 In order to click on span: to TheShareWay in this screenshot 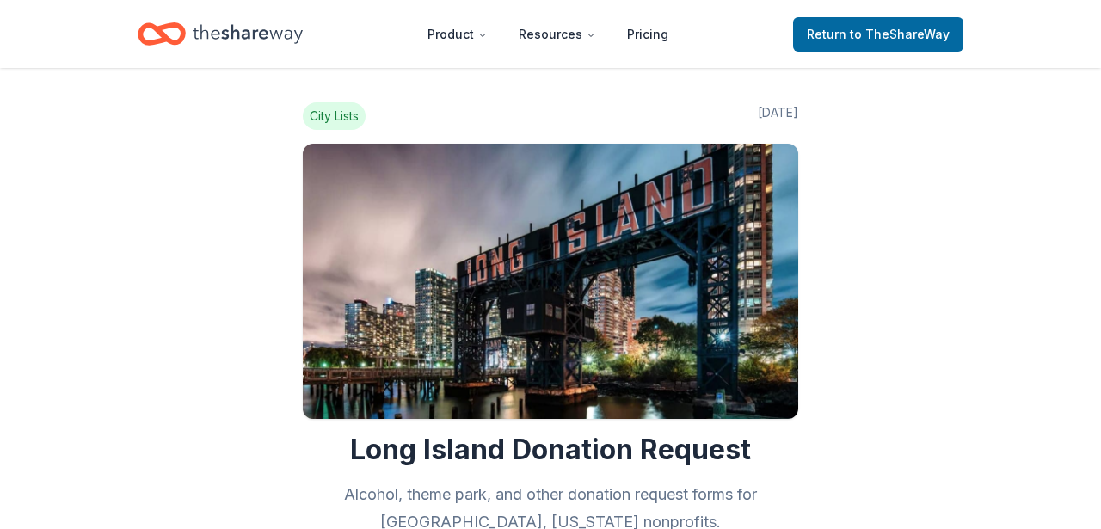, I will do `click(900, 34)`.